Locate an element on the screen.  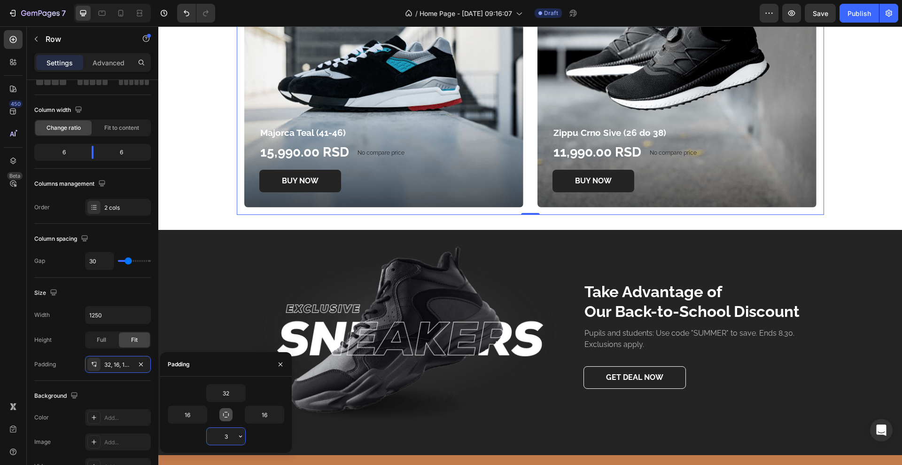
h1: Majorca Teal (41-46) is located at coordinates (226, 106).